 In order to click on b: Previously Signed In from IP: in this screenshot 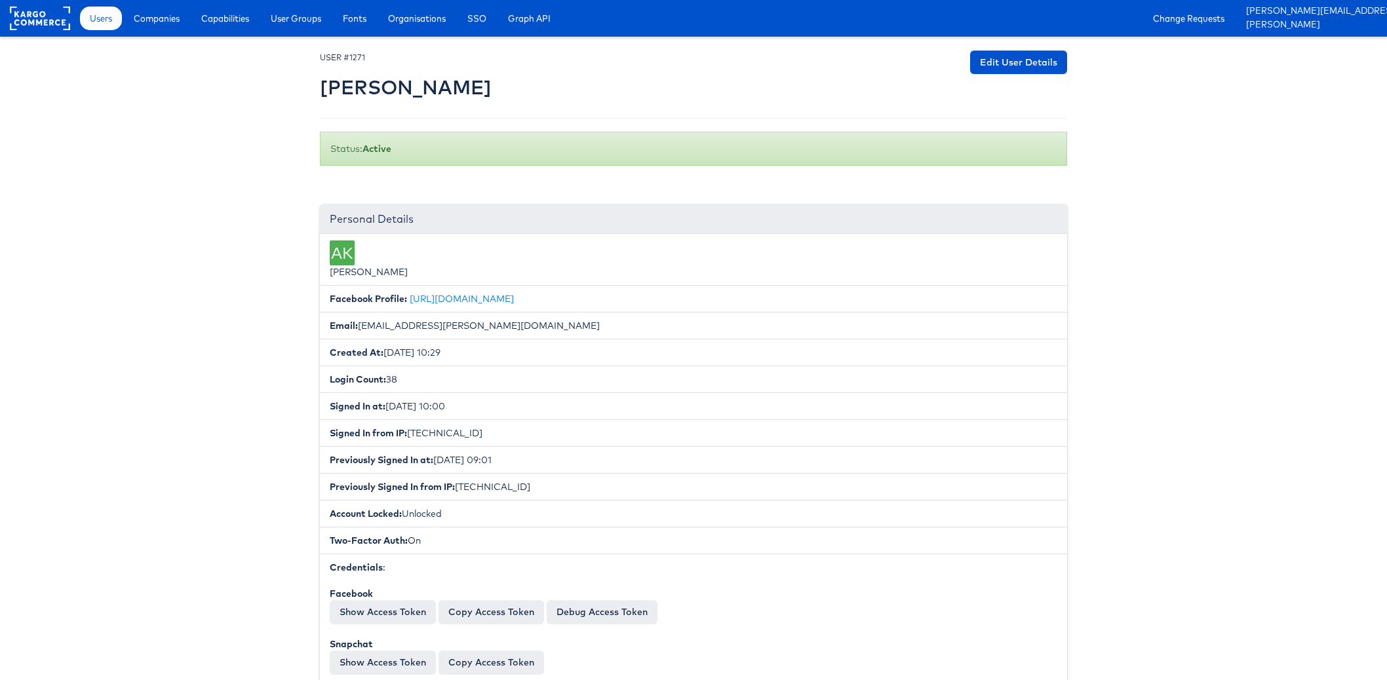, I will do `click(392, 487)`.